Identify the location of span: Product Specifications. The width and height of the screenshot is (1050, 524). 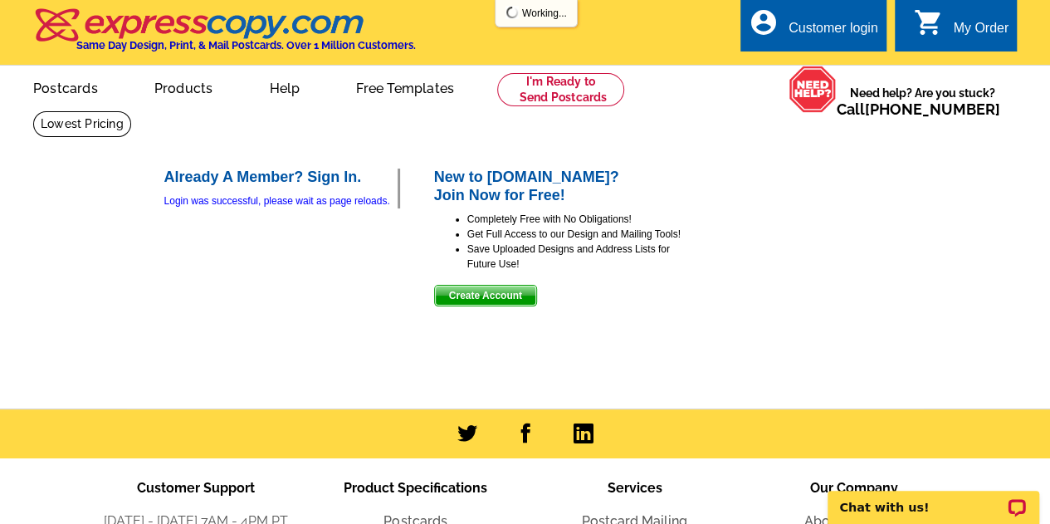
(415, 487).